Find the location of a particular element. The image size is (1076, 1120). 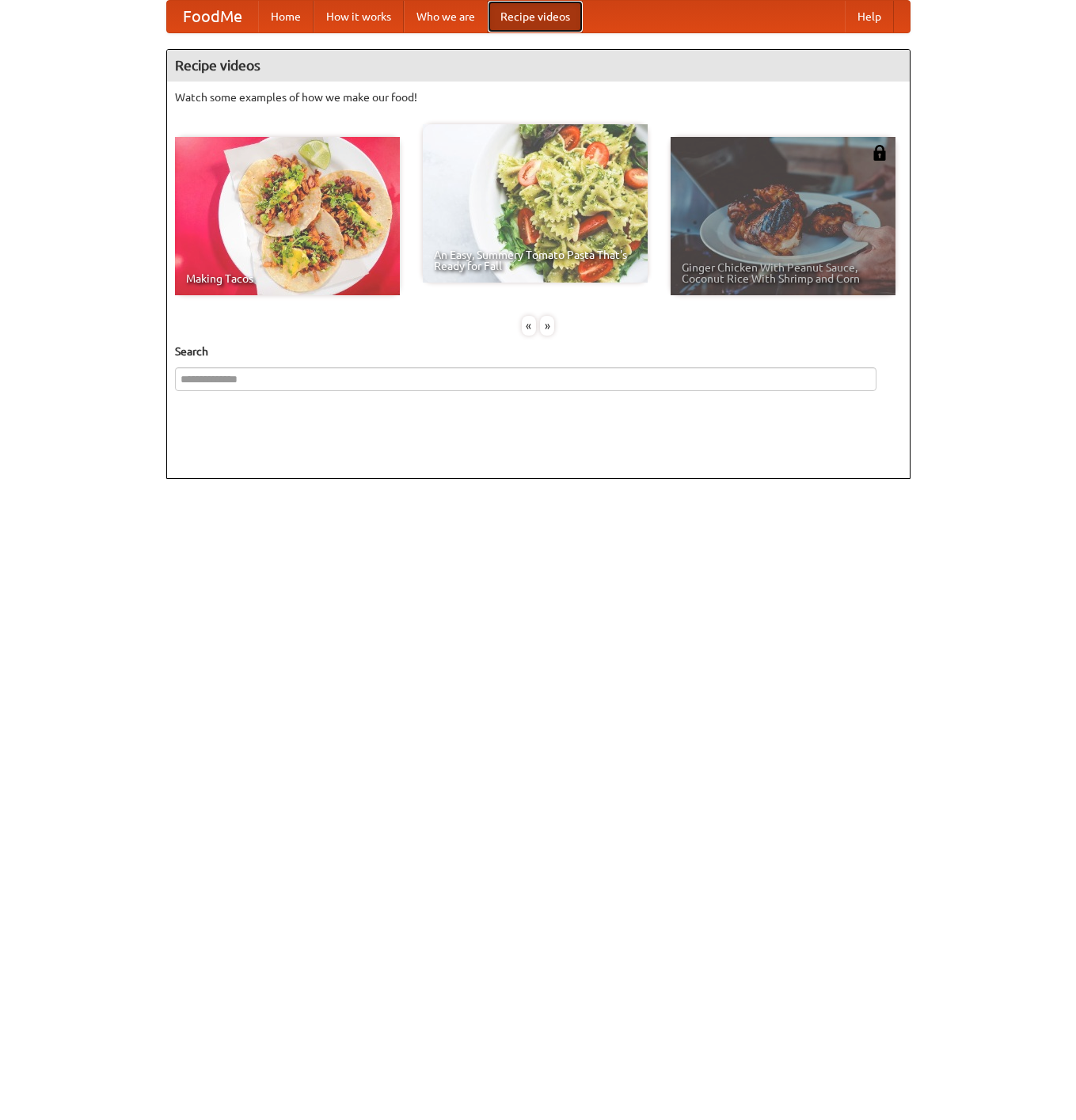

a: Home is located at coordinates (286, 17).